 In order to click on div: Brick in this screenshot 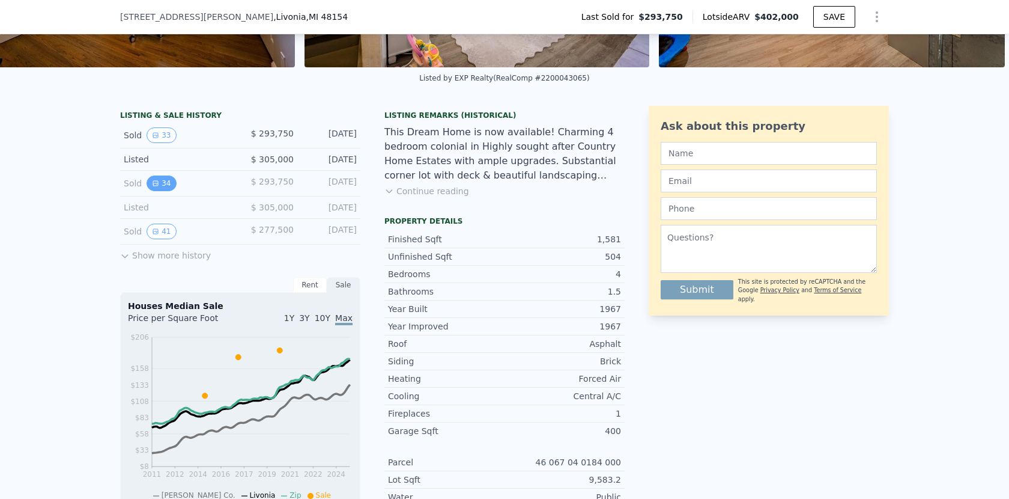, I will do `click(563, 361)`.